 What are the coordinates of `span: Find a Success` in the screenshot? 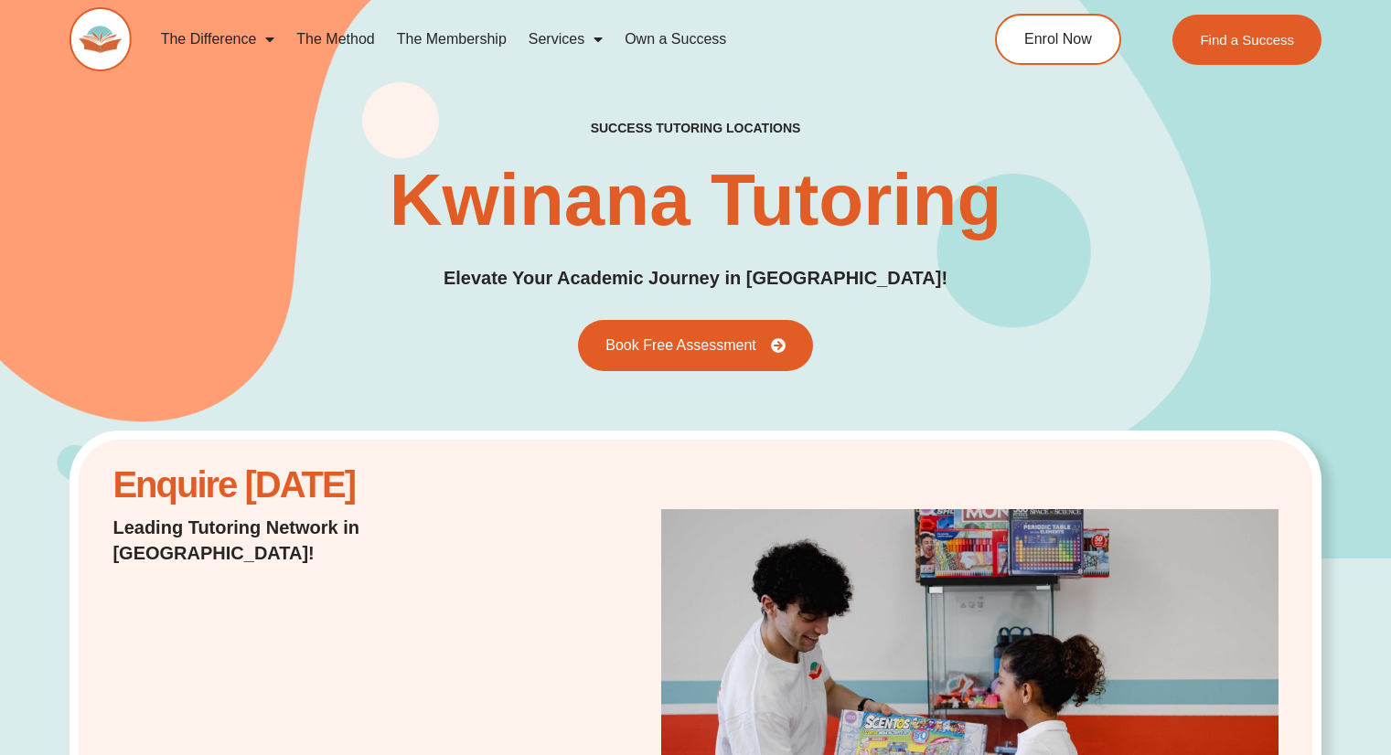 It's located at (1246, 39).